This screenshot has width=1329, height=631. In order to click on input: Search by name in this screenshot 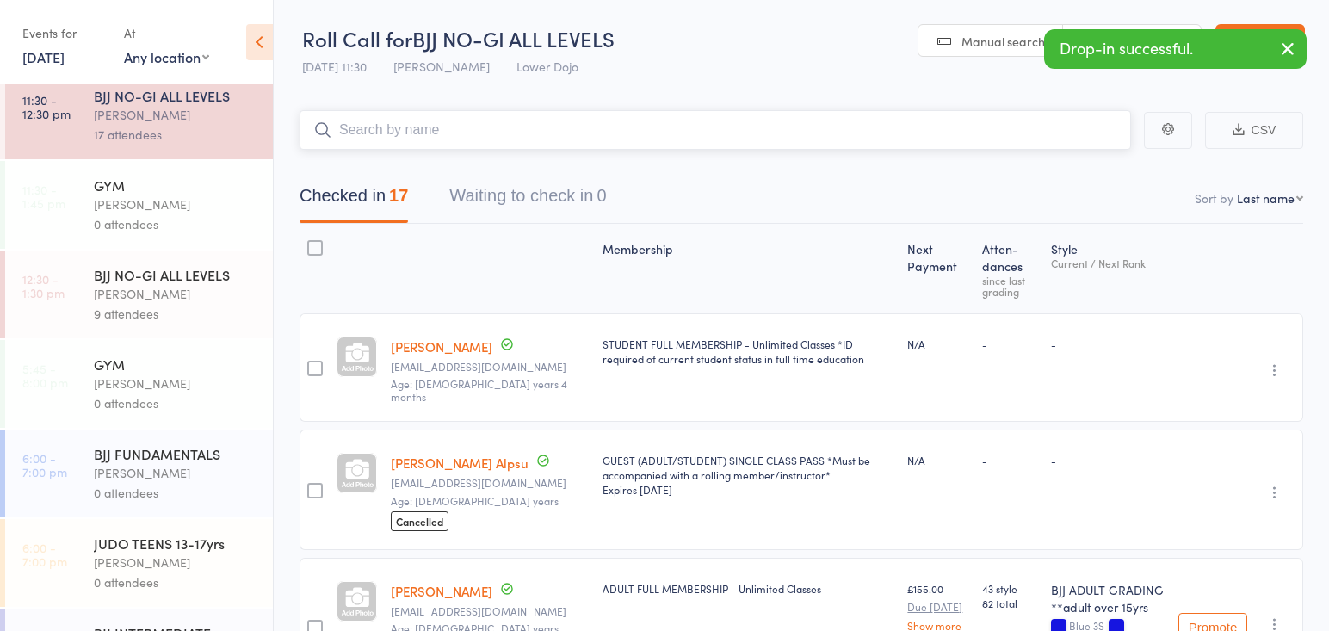, I will do `click(715, 130)`.